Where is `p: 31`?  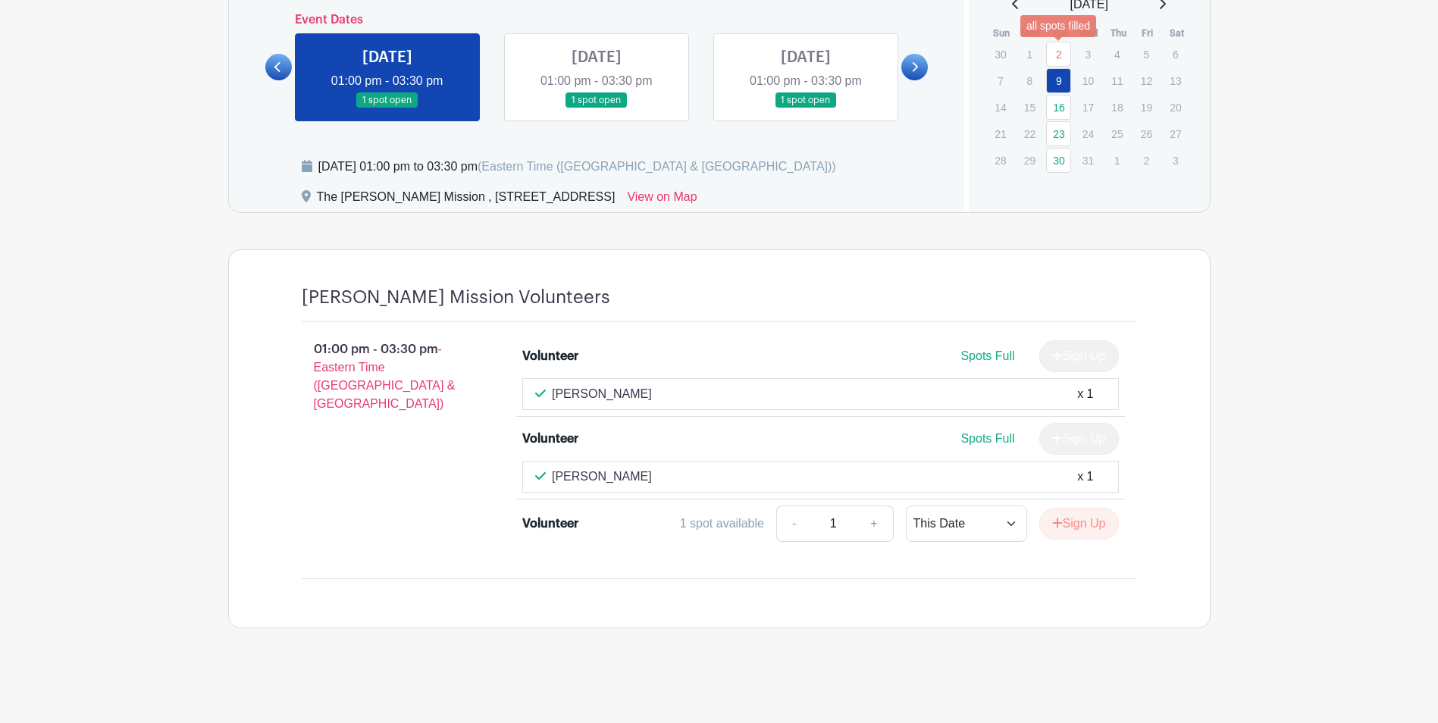
p: 31 is located at coordinates (1088, 160).